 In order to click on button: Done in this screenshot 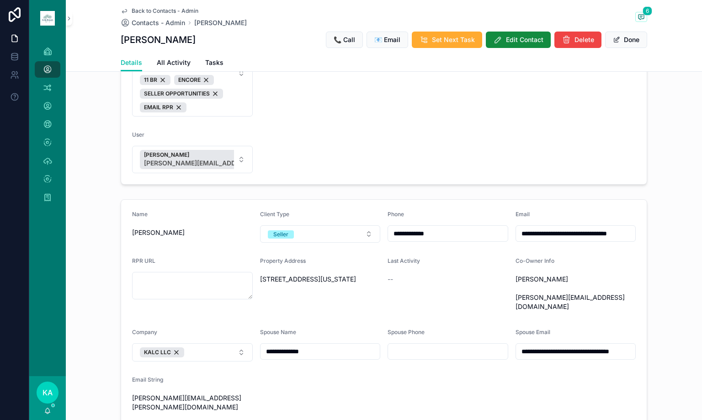, I will do `click(626, 40)`.